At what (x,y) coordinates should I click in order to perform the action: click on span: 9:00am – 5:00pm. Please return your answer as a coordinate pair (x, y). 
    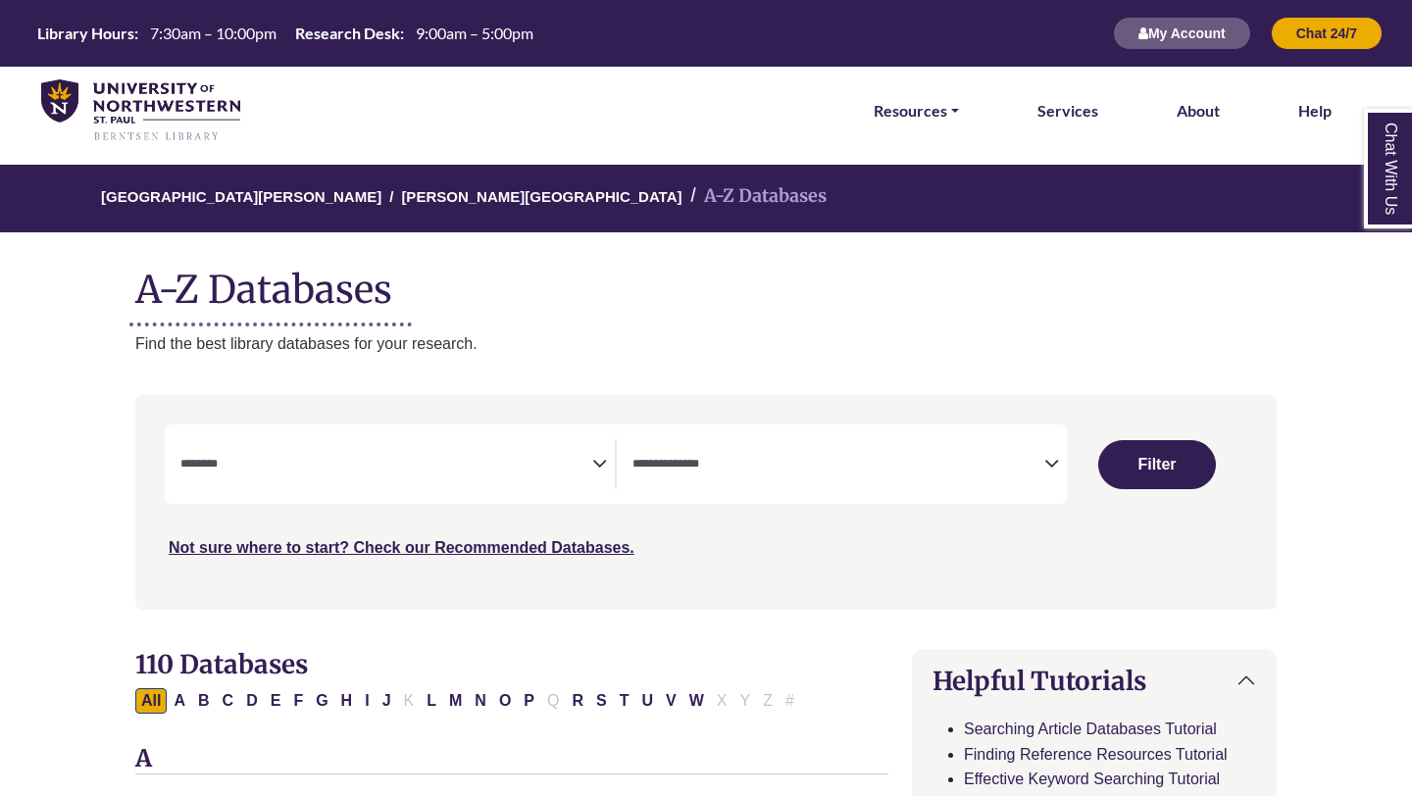
    Looking at the image, I should click on (475, 32).